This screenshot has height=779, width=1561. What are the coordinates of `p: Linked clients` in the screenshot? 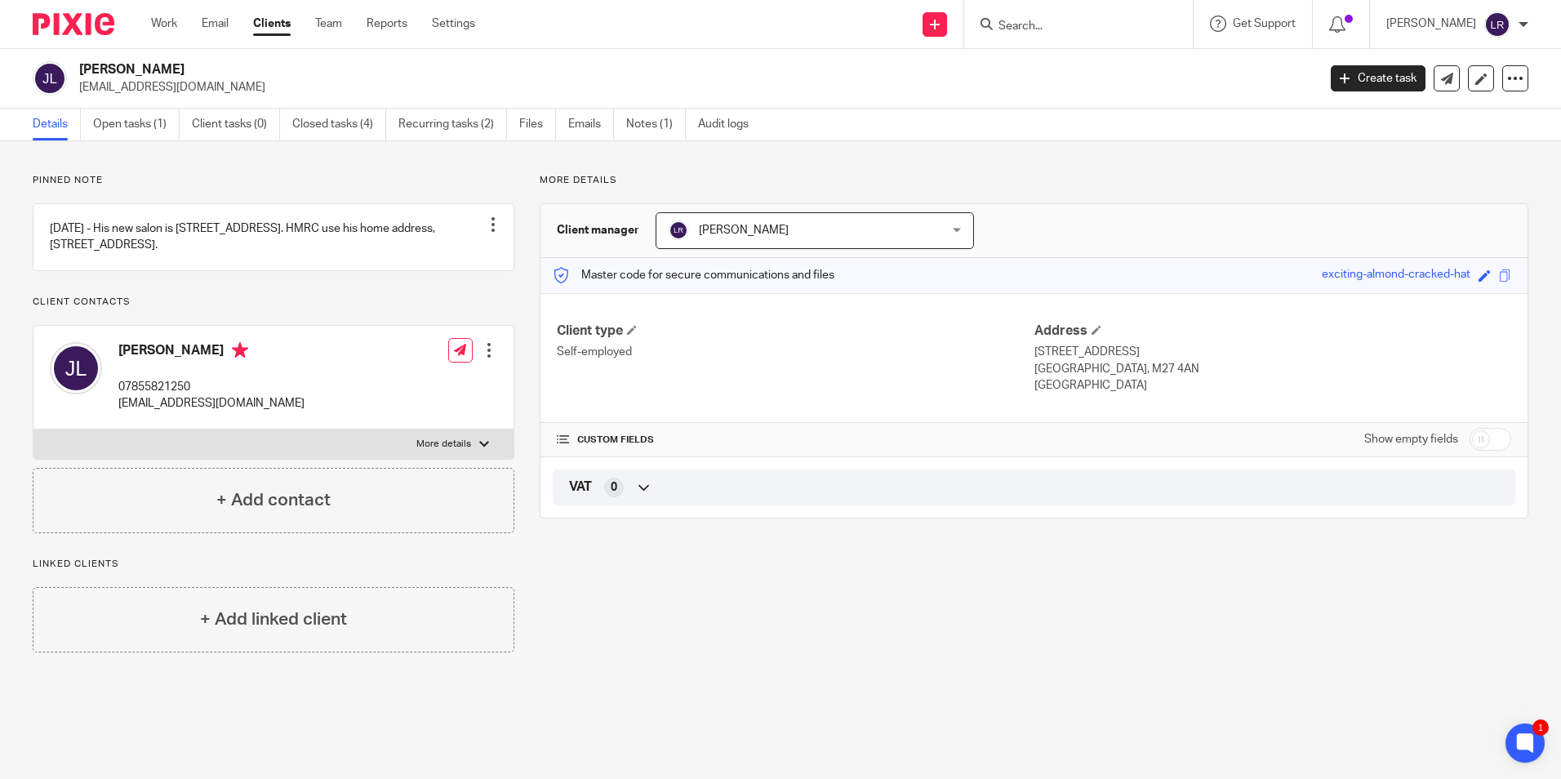 It's located at (274, 564).